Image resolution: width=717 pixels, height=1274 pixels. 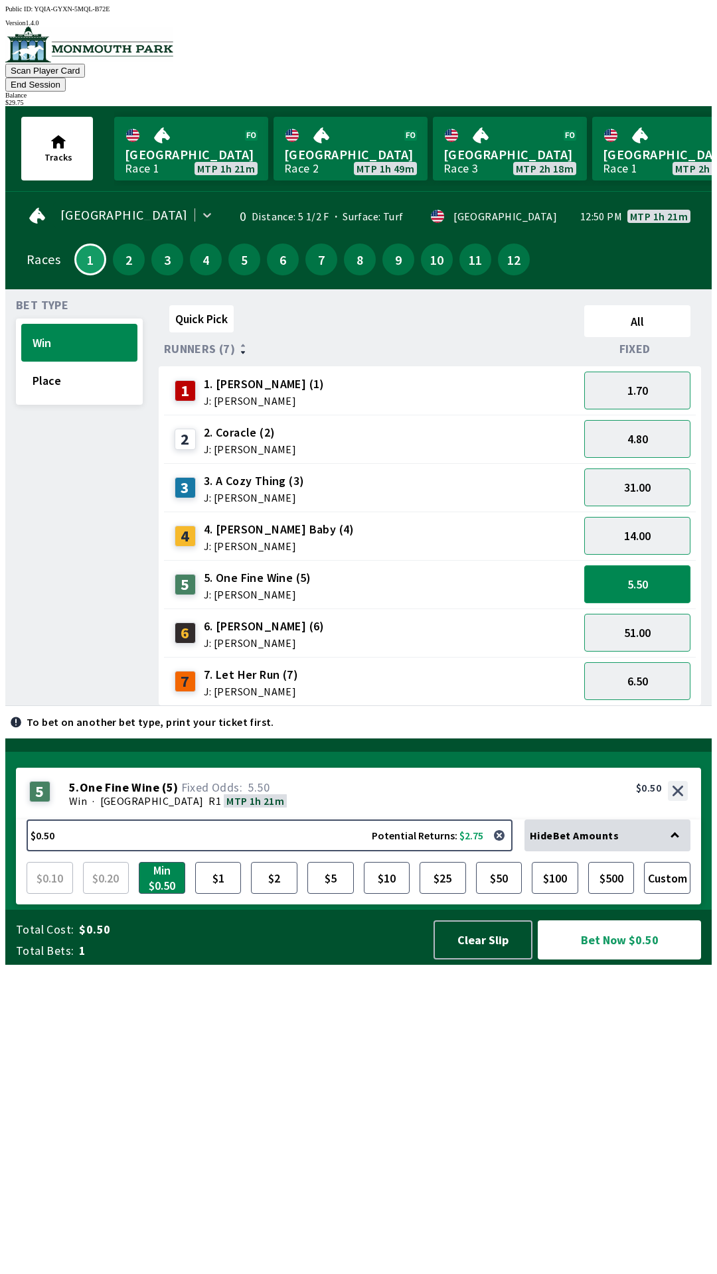 What do you see at coordinates (206, 259) in the screenshot?
I see `button: 4` at bounding box center [206, 259].